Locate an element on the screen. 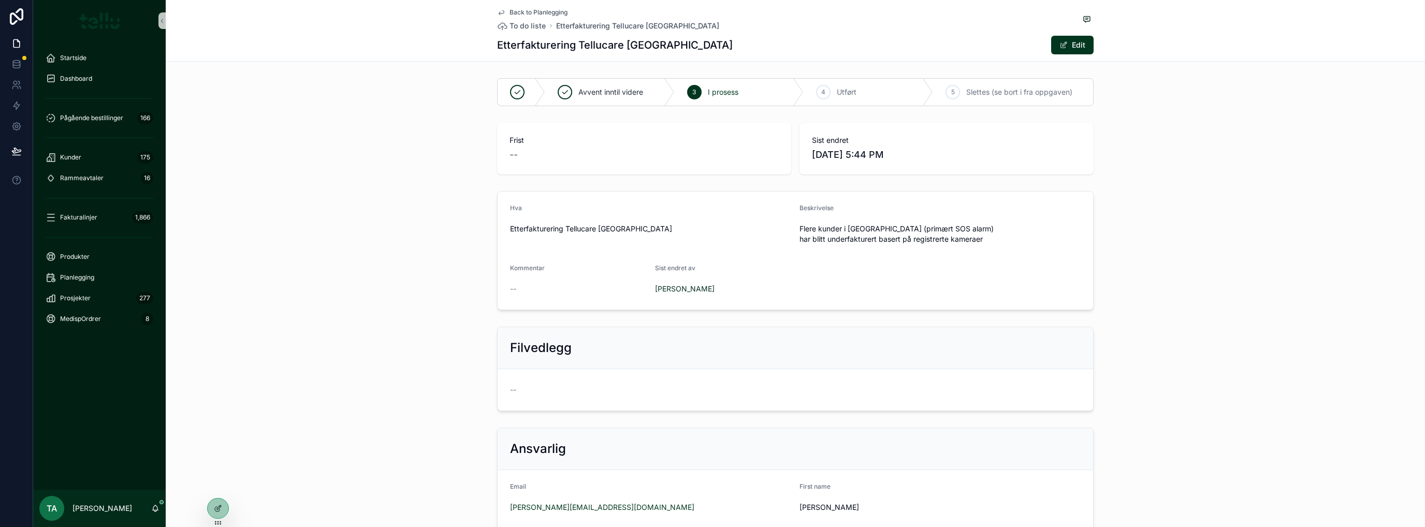 This screenshot has width=1425, height=527. div: 16 is located at coordinates (147, 178).